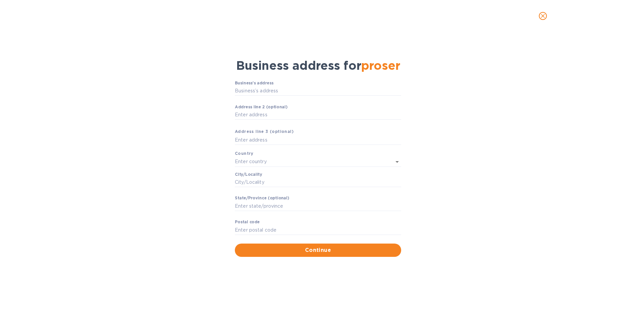 Image resolution: width=636 pixels, height=317 pixels. I want to click on input: Business’s аddress, so click(318, 91).